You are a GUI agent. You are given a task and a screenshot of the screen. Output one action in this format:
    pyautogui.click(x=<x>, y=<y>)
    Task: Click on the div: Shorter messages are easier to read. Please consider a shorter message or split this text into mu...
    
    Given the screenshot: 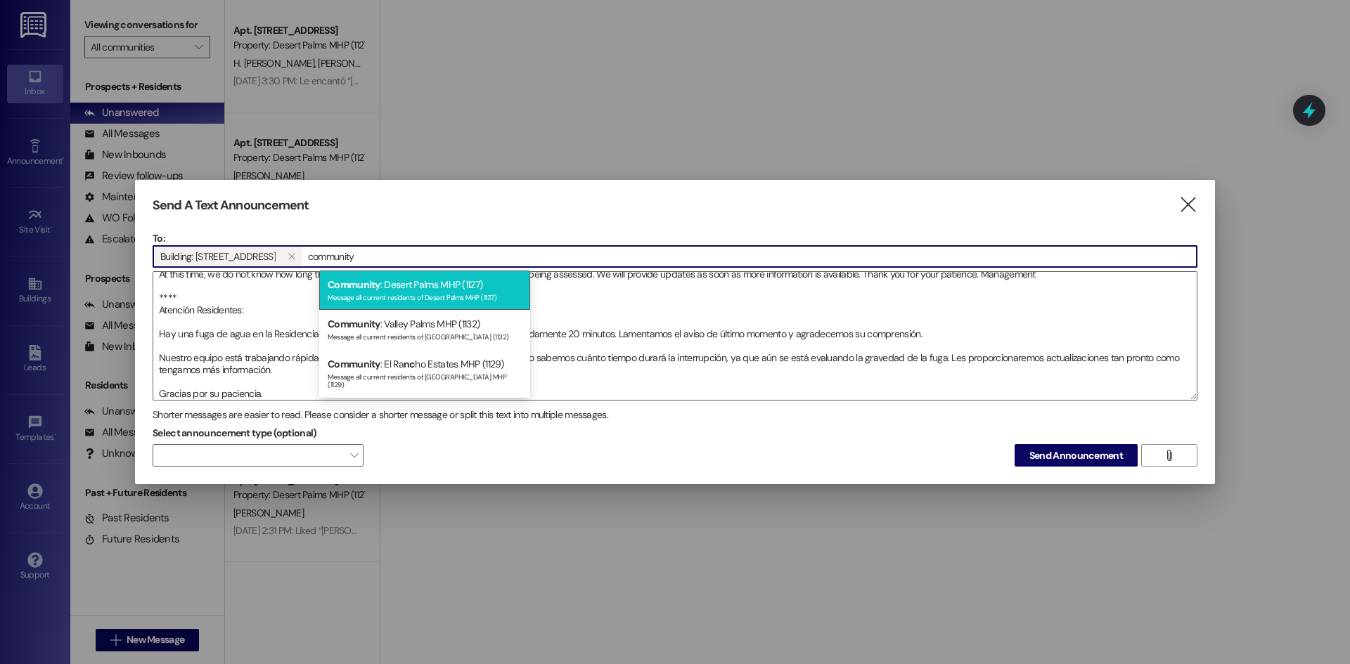 What is the action you would take?
    pyautogui.click(x=675, y=415)
    